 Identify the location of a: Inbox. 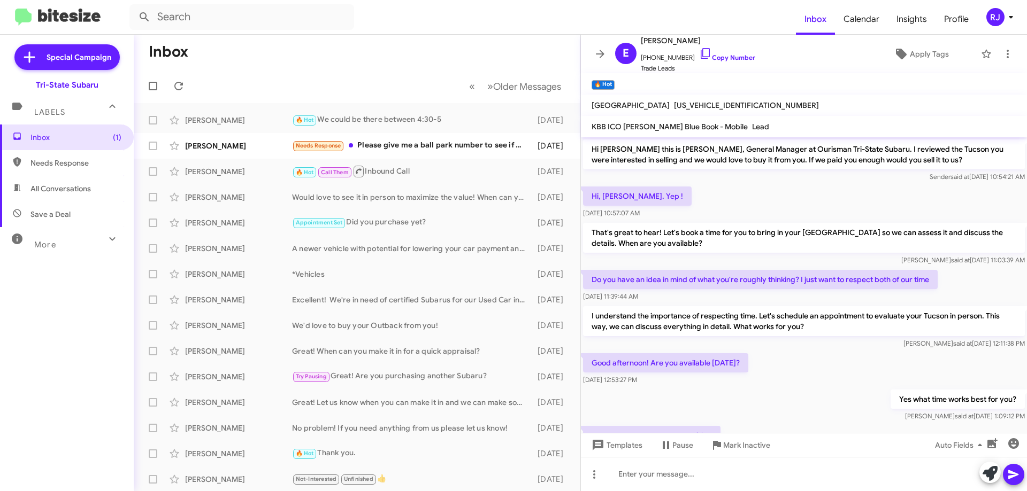
(815, 19).